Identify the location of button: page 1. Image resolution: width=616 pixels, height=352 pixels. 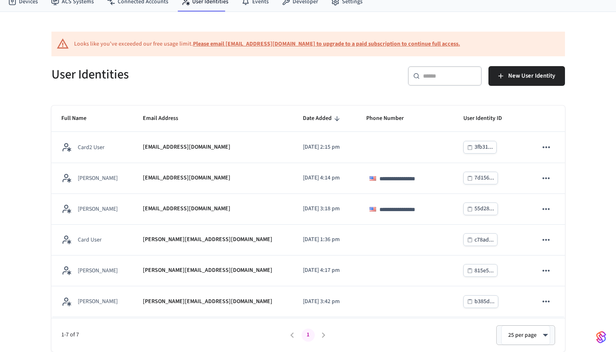
(308, 336).